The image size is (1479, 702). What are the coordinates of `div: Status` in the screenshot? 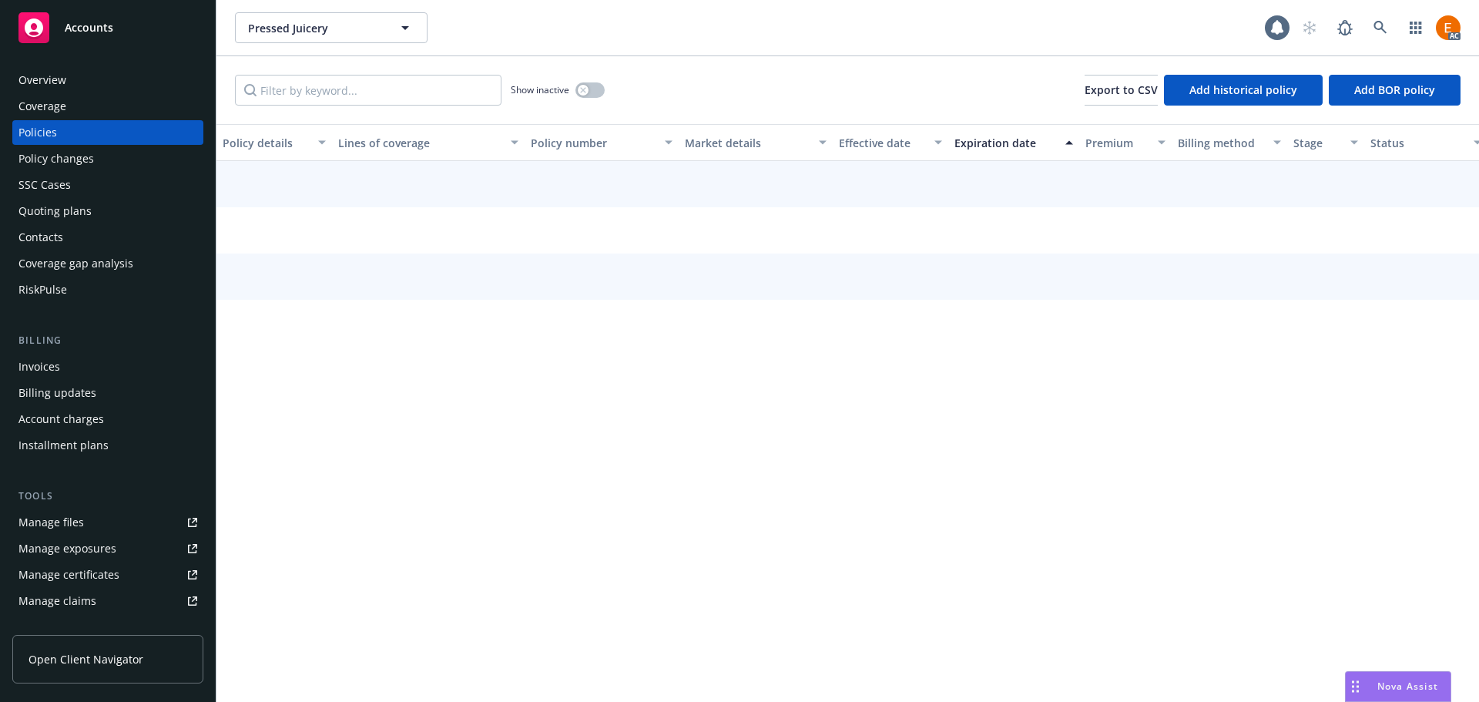 It's located at (1417, 142).